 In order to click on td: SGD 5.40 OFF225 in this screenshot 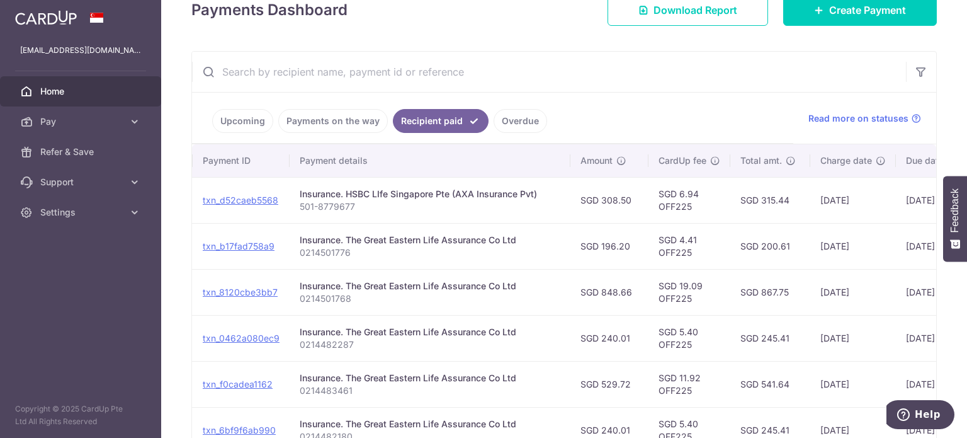, I will do `click(689, 337)`.